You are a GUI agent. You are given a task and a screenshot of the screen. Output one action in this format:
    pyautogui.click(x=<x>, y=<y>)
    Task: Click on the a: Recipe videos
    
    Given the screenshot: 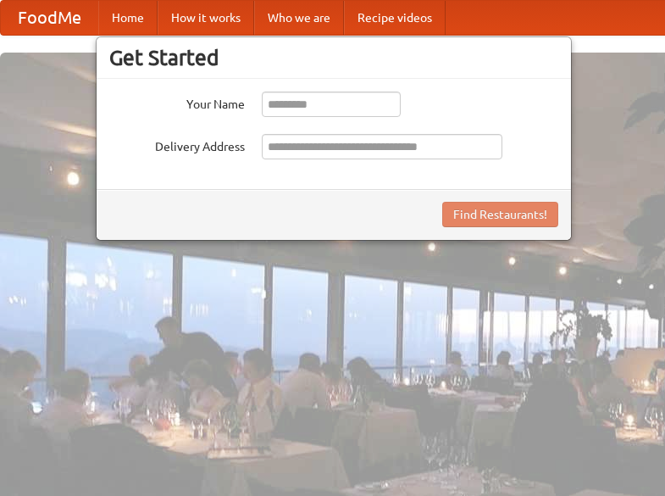 What is the action you would take?
    pyautogui.click(x=395, y=18)
    